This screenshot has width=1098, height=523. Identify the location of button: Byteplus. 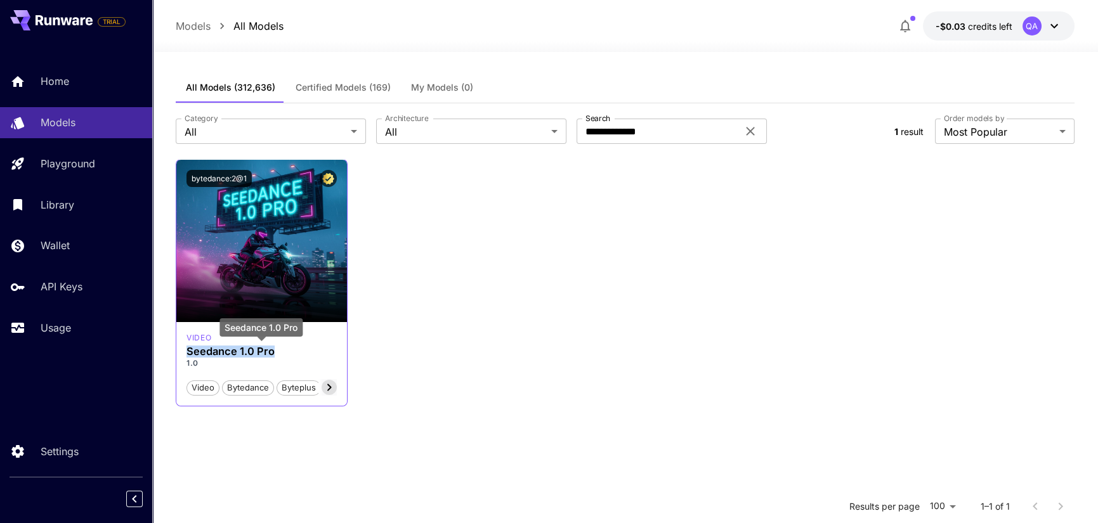
(299, 387).